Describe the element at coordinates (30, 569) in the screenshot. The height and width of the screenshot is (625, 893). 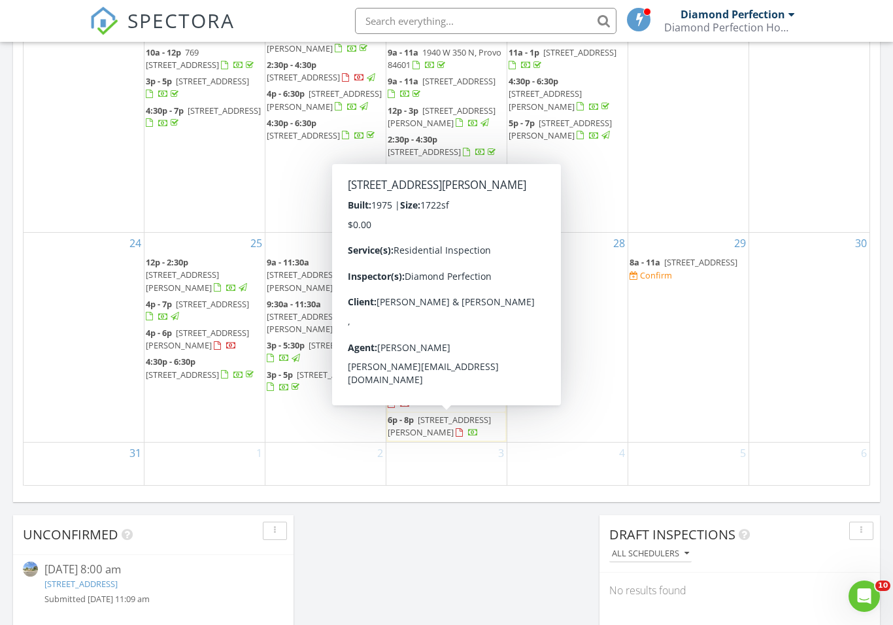
I see `img: streetview` at that location.